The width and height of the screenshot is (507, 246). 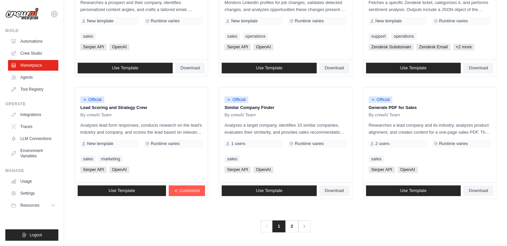 I want to click on a: marketing, so click(x=110, y=159).